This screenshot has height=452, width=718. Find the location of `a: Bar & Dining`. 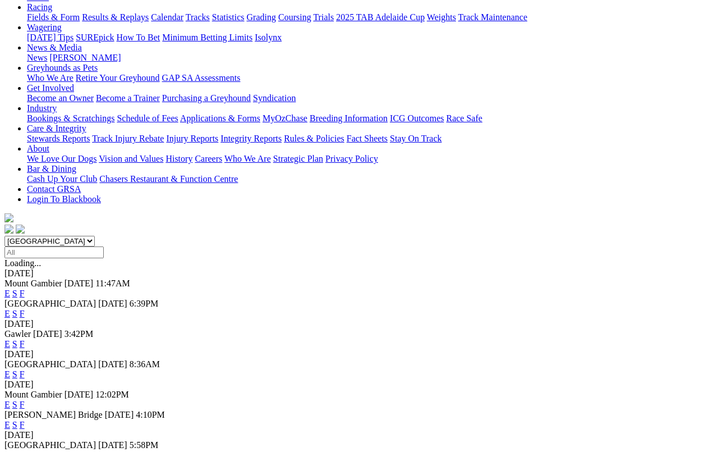

a: Bar & Dining is located at coordinates (52, 168).